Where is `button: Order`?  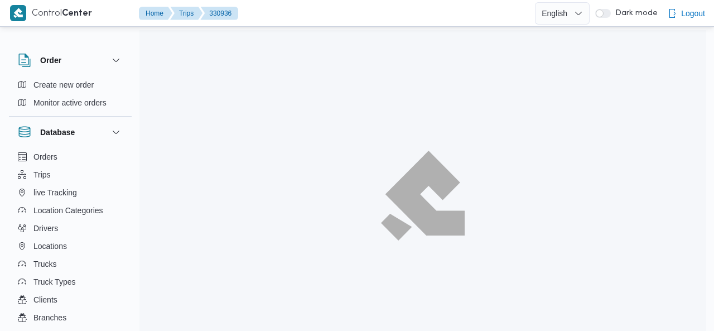
button: Order is located at coordinates (70, 60).